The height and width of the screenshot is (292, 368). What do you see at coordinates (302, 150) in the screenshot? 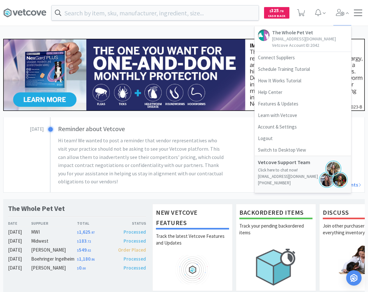
I see `a: Switch to Desktop View` at bounding box center [302, 150].